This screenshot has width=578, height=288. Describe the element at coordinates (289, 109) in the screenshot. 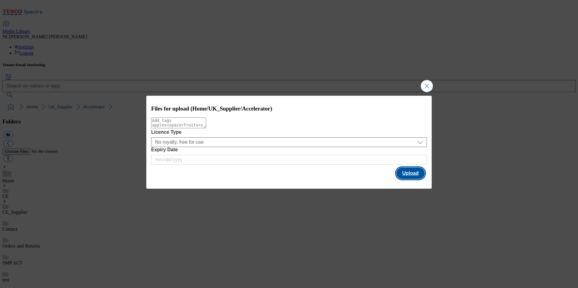

I see `h3: Files for upload (Home/UK_Supplier/Accelerator)` at that location.